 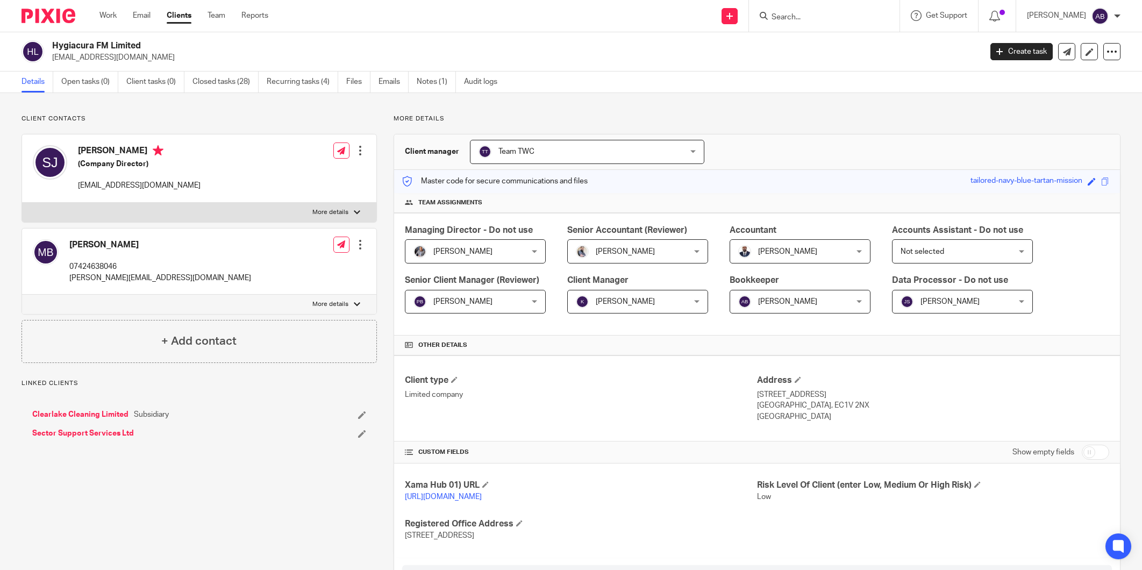 I want to click on input: Search, so click(x=819, y=18).